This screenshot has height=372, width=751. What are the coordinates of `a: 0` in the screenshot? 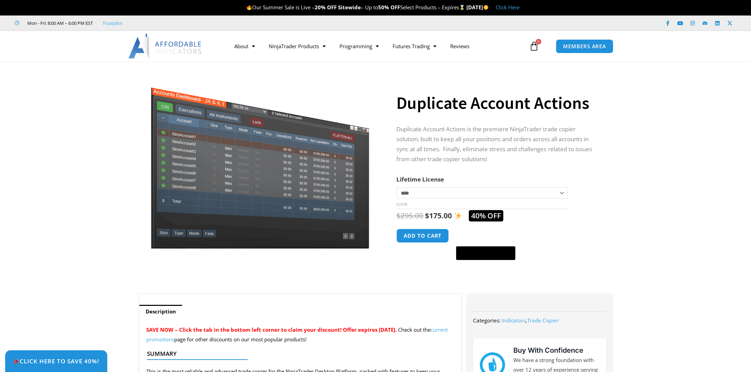 It's located at (534, 46).